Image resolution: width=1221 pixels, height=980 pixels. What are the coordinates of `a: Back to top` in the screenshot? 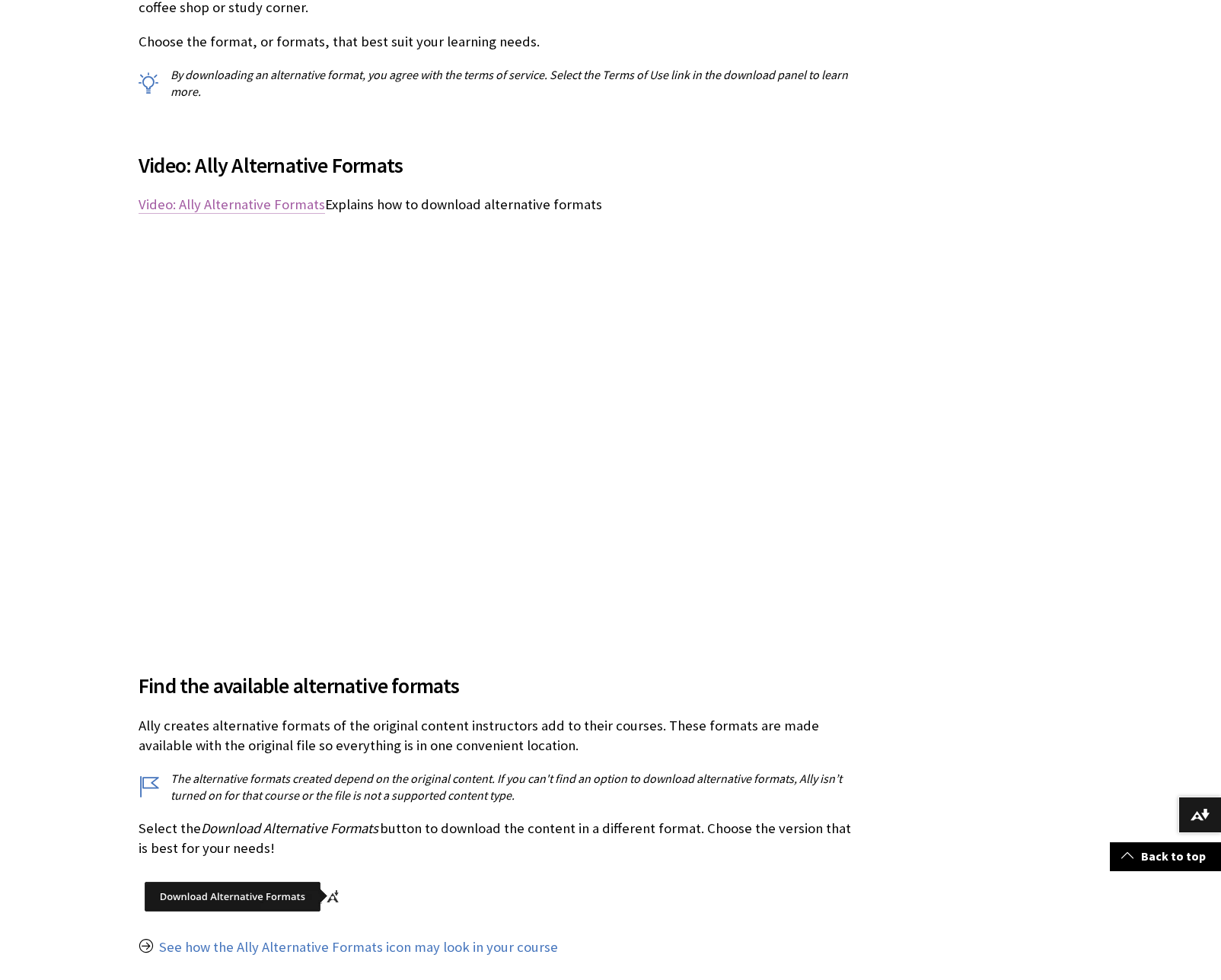 It's located at (1165, 856).